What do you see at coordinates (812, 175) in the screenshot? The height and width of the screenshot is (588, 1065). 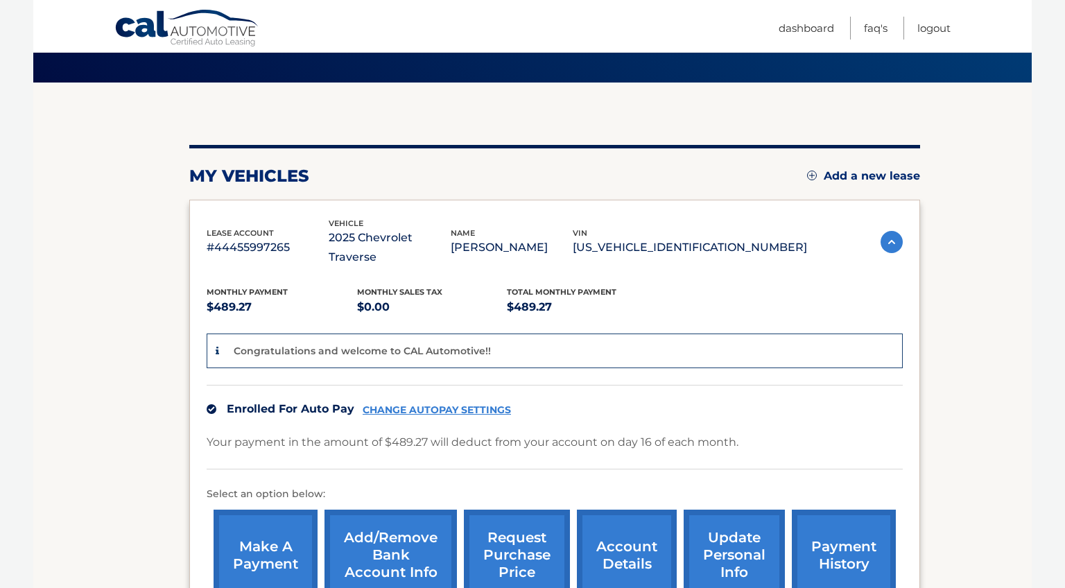 I see `img: add.svg` at bounding box center [812, 175].